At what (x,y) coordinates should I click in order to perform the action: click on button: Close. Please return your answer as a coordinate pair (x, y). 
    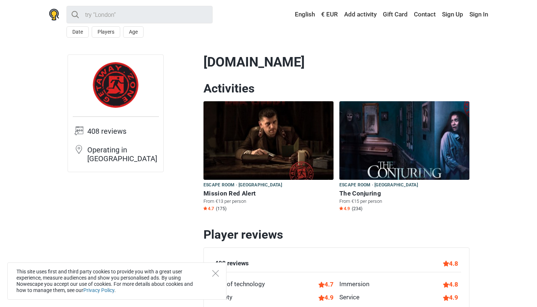
    Looking at the image, I should click on (215, 273).